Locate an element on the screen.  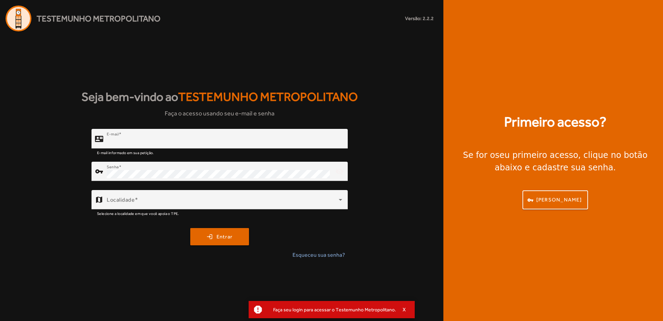
span: Faça o acesso usando seu e-mail e senha is located at coordinates (220, 113).